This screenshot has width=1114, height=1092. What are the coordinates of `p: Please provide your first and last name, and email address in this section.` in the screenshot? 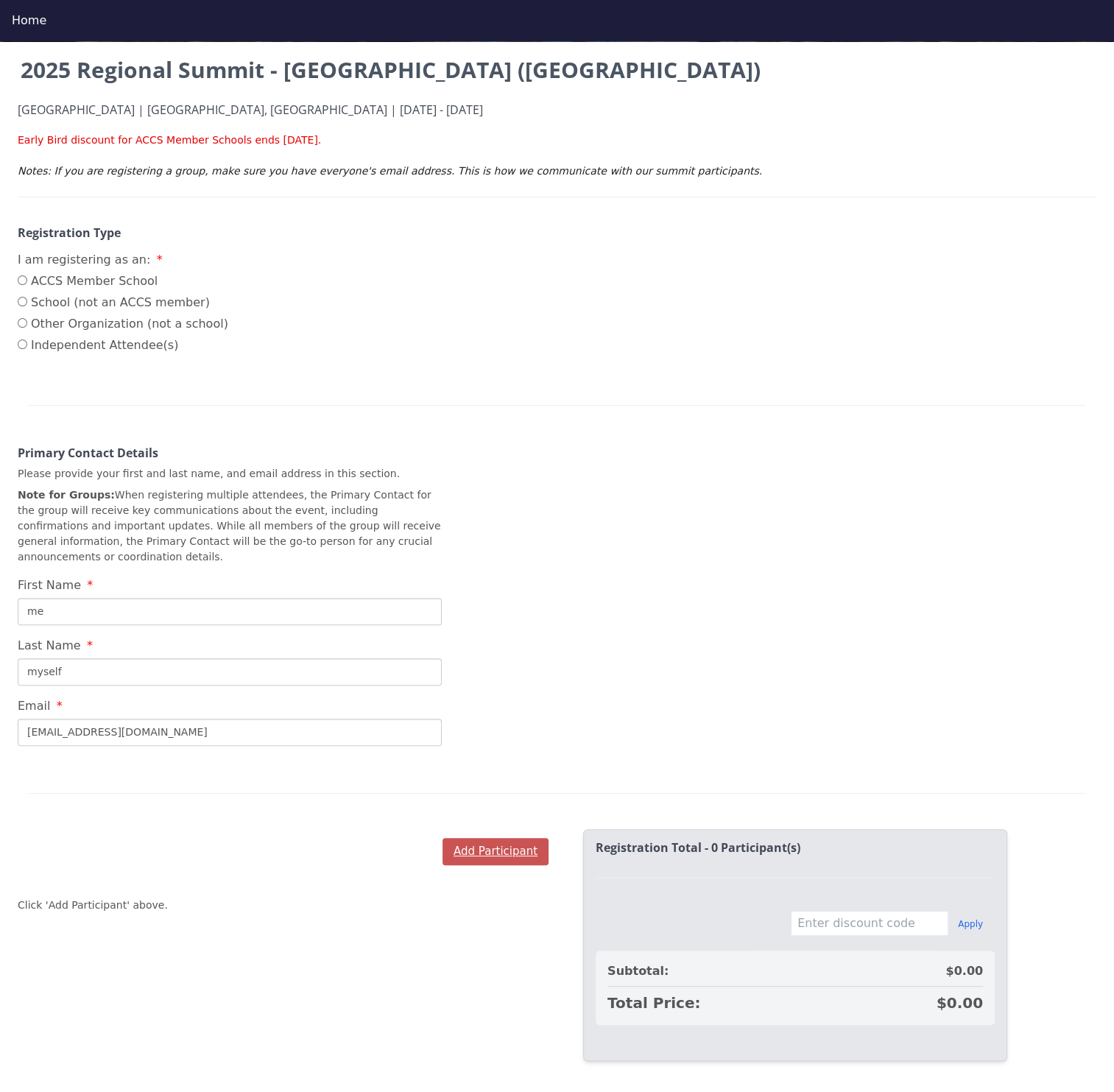 It's located at (230, 473).